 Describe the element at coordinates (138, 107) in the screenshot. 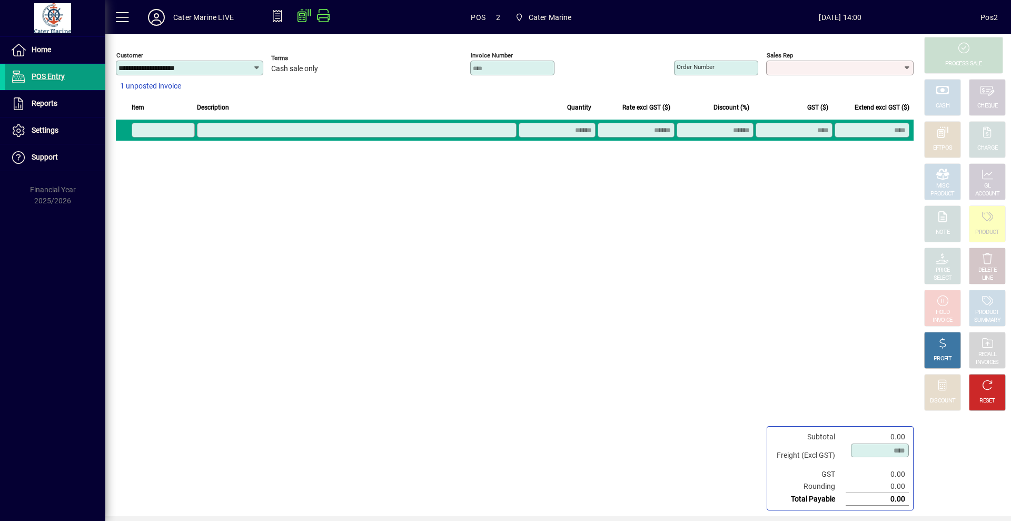

I see `span: Item` at that location.